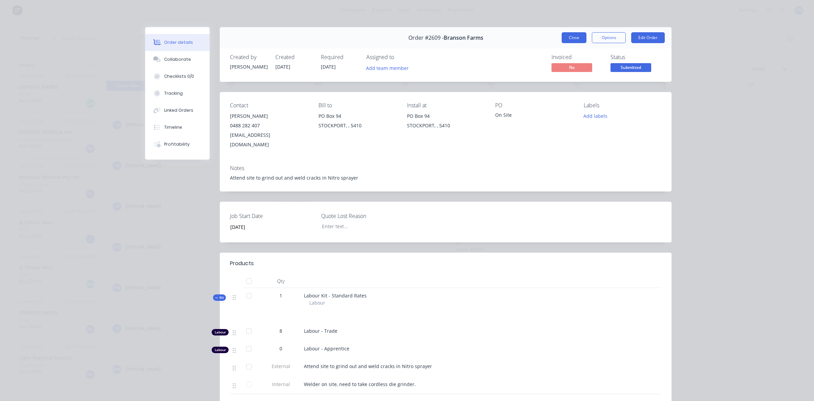 The height and width of the screenshot is (401, 814). I want to click on button: Linked Orders, so click(177, 110).